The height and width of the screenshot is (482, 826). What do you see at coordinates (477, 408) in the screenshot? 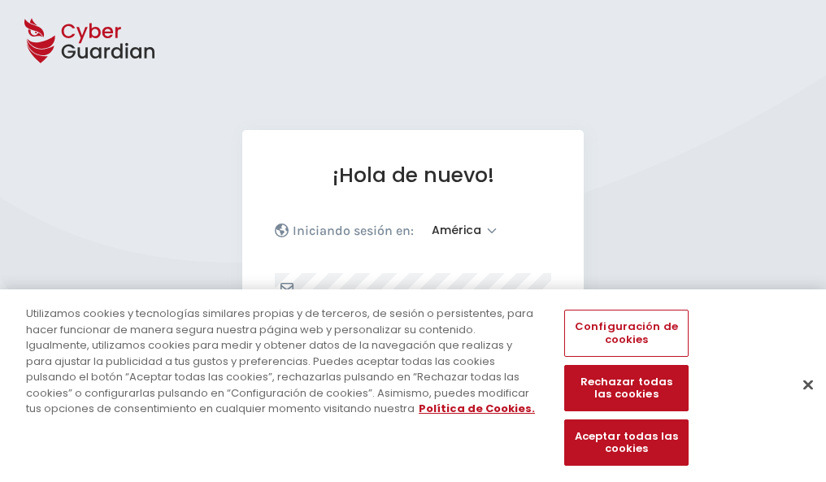
I see `a: Más información sobre su privacidad, se abre en una nueva pestaña` at bounding box center [477, 408].